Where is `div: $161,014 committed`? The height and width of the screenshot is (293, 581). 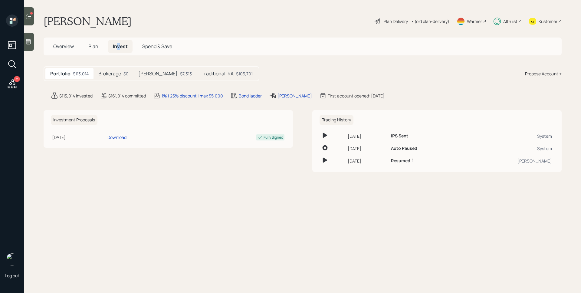
div: $161,014 committed is located at coordinates (127, 96).